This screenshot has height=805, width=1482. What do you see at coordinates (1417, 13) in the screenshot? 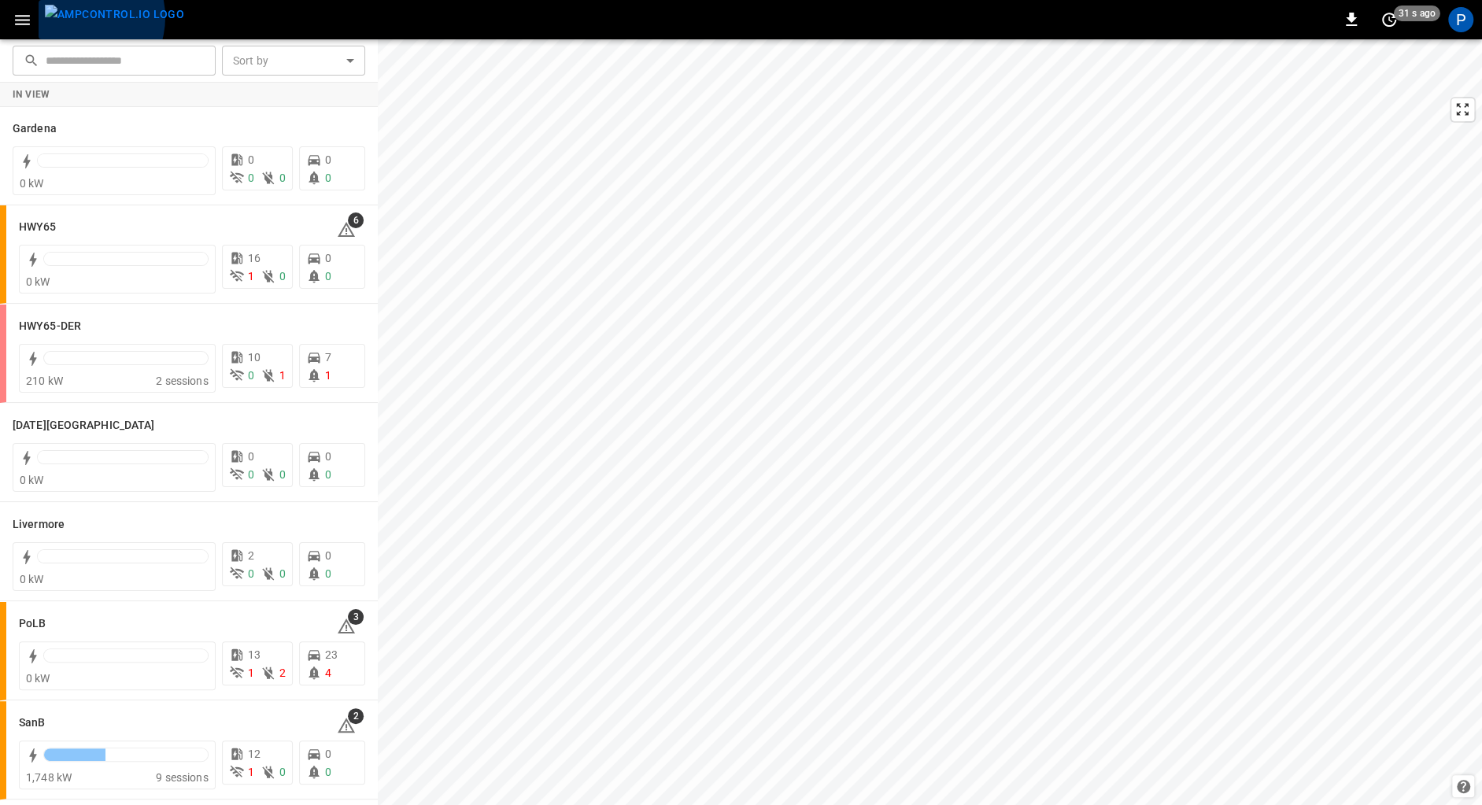
I see `span: 31 s ago` at bounding box center [1417, 13].